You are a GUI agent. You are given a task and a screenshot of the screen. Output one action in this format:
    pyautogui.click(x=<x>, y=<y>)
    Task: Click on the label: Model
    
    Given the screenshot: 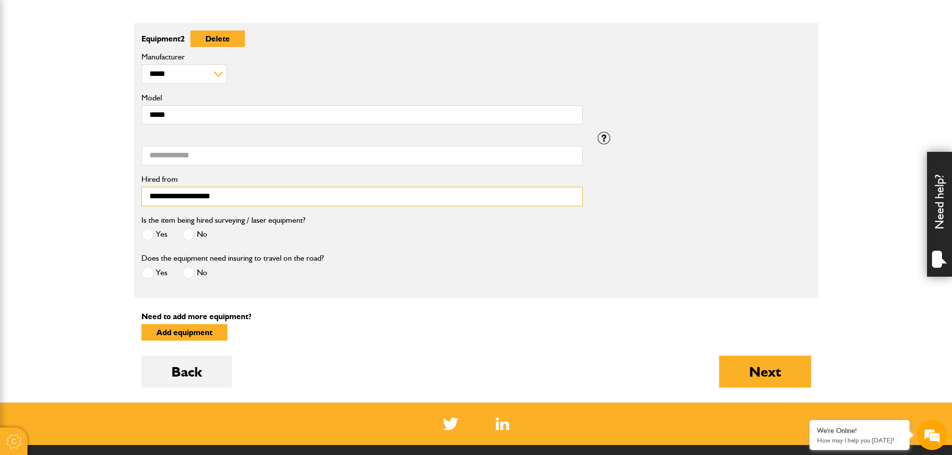 What is the action you would take?
    pyautogui.click(x=362, y=98)
    